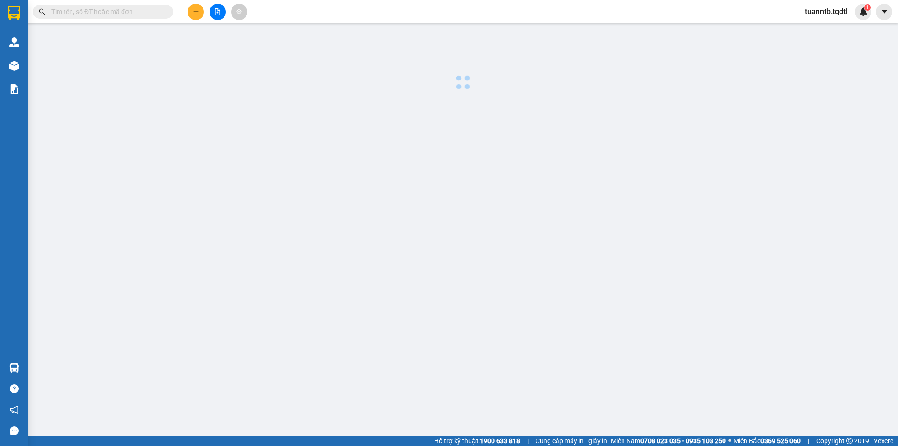 Image resolution: width=898 pixels, height=446 pixels. What do you see at coordinates (107, 12) in the screenshot?
I see `input: Tìm tên, số ĐT hoặc mã đơn` at bounding box center [107, 12].